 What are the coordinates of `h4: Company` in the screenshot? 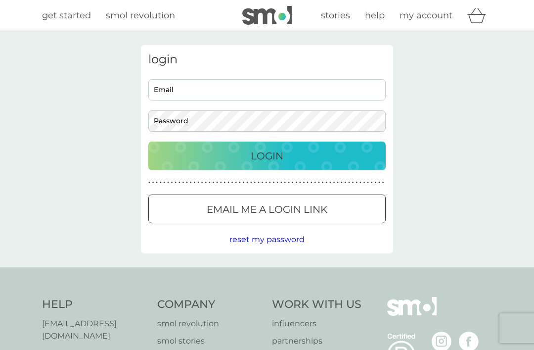 It's located at (210, 304).